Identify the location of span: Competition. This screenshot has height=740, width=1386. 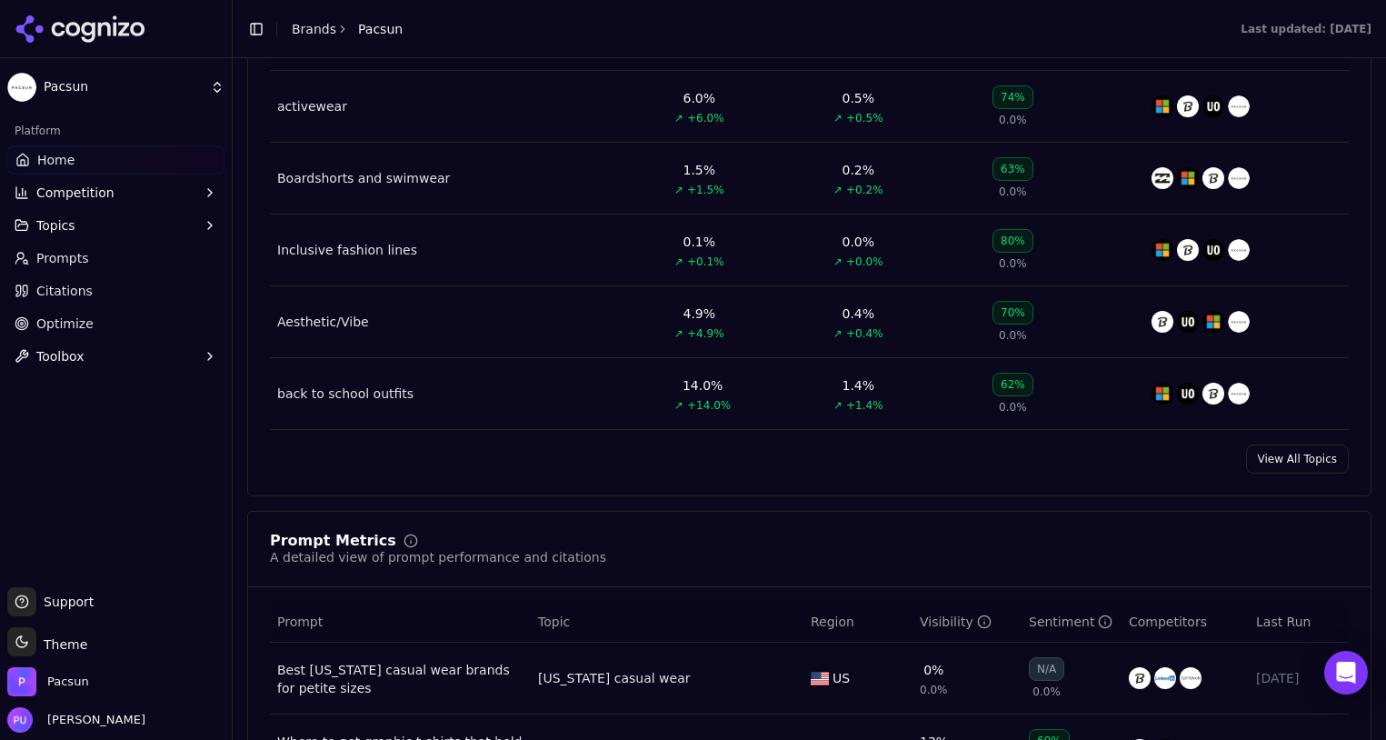
(75, 193).